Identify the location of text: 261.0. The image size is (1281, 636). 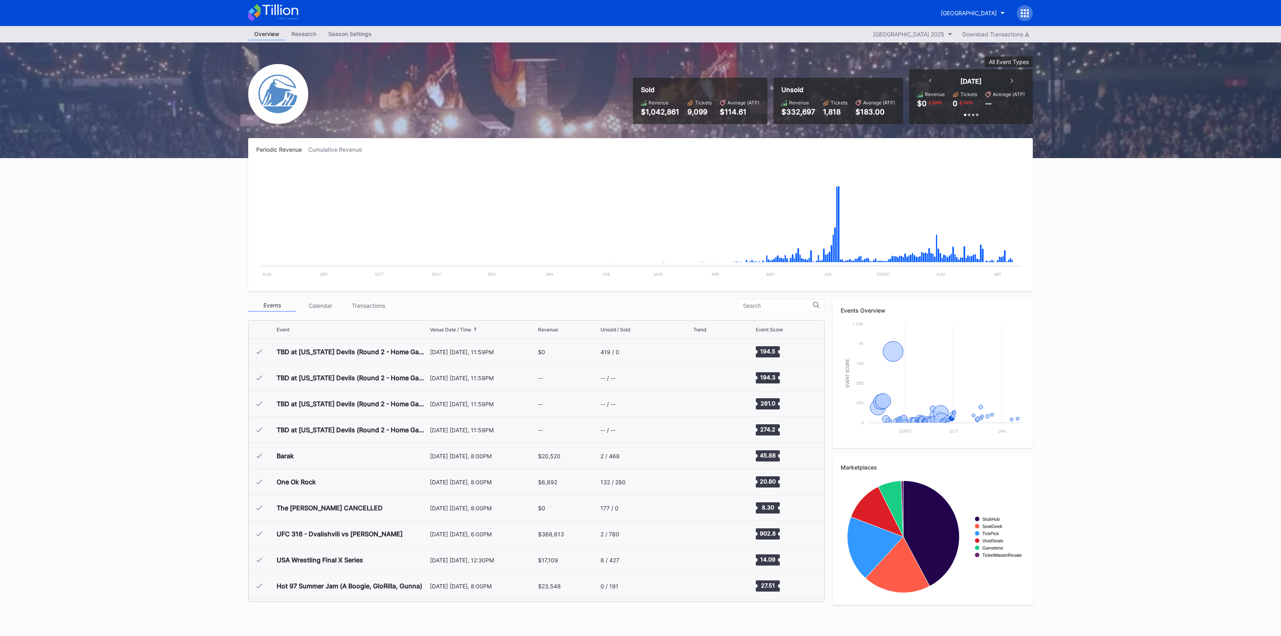
(768, 403).